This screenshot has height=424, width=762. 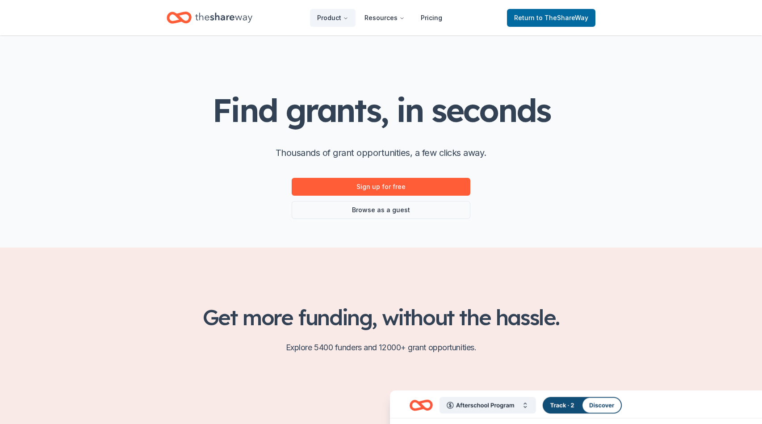 What do you see at coordinates (385, 18) in the screenshot?
I see `button: Resources` at bounding box center [385, 18].